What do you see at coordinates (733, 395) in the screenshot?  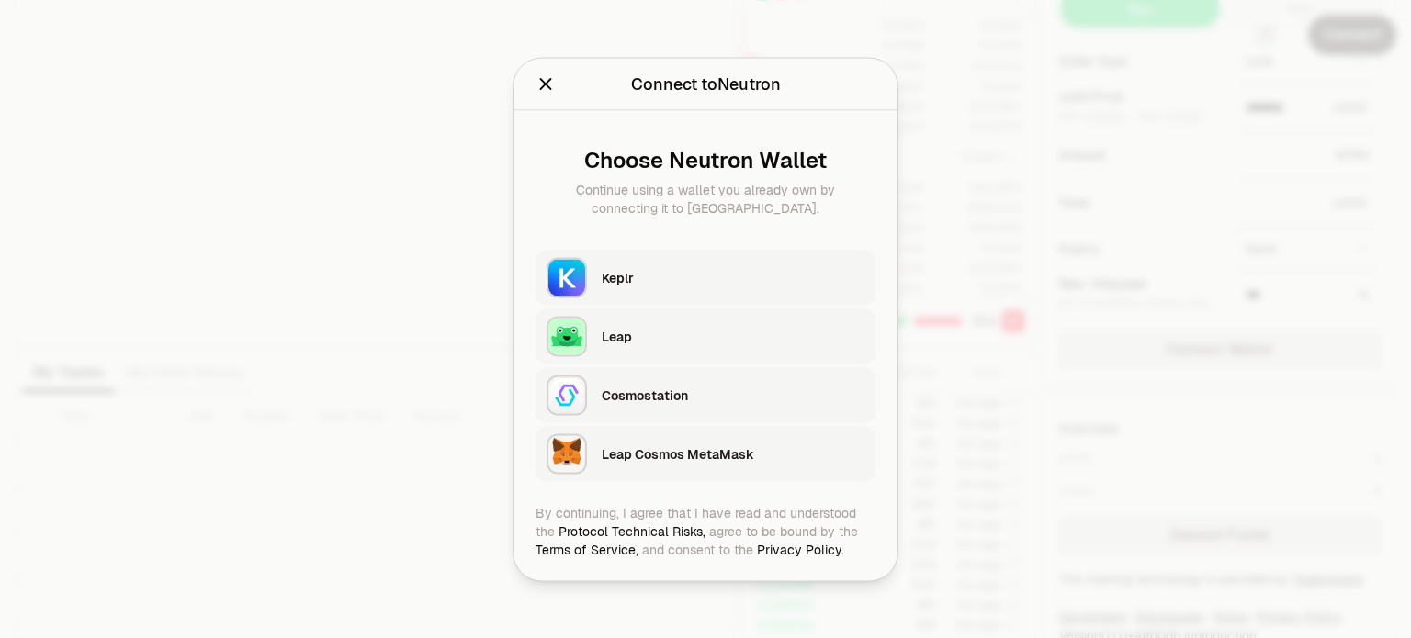 I see `div: Cosmostation` at bounding box center [733, 395].